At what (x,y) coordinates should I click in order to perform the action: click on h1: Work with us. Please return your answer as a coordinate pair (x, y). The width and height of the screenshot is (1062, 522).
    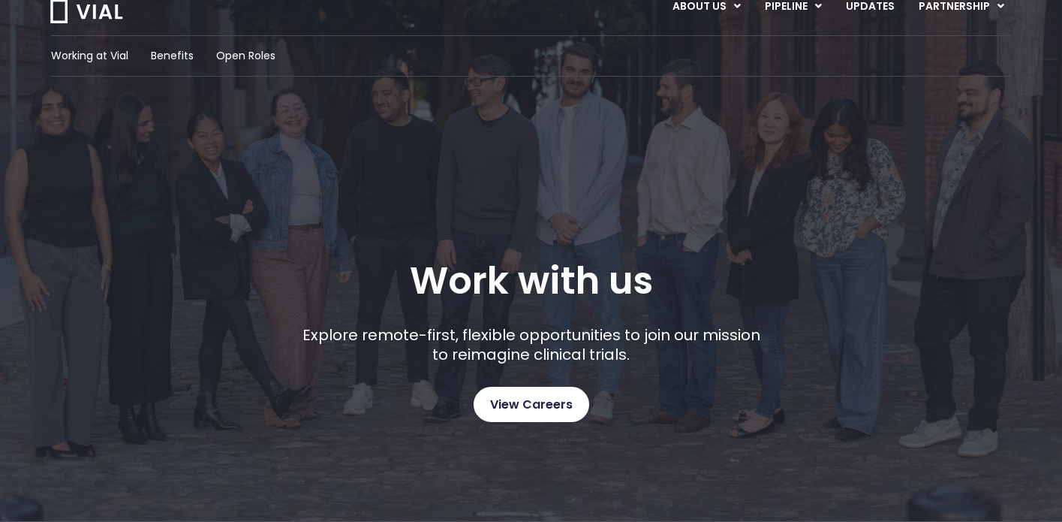
    Looking at the image, I should click on (531, 281).